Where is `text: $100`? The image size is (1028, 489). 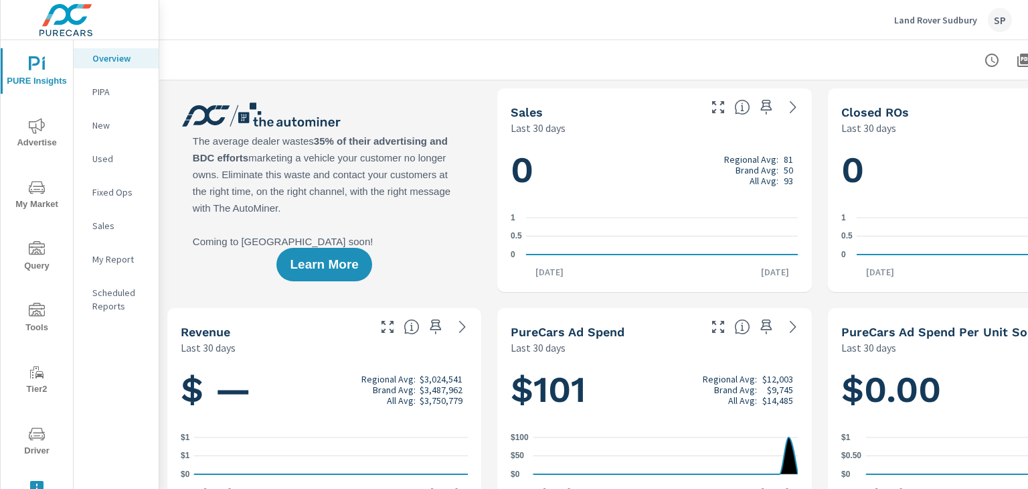
text: $100 is located at coordinates (519, 437).